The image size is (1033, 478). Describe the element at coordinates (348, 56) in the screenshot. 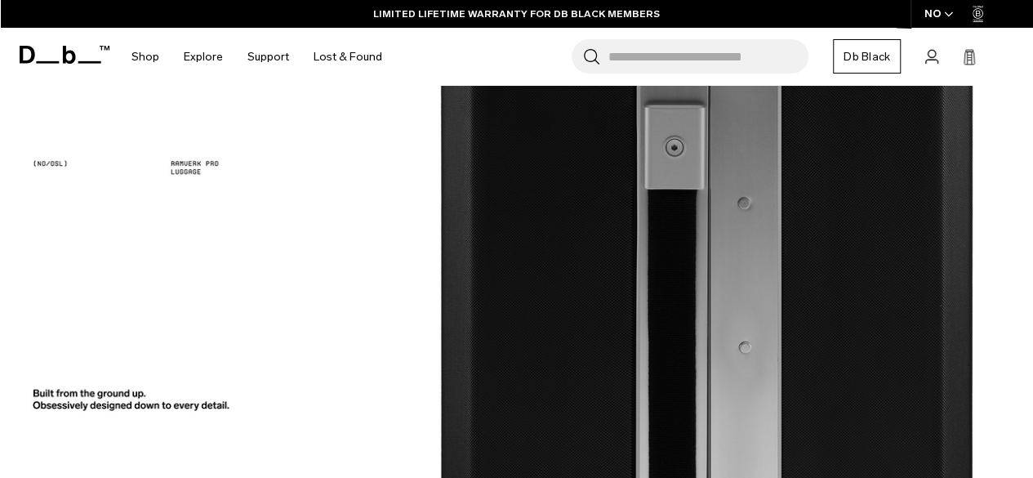

I see `a: Lost & Found` at that location.